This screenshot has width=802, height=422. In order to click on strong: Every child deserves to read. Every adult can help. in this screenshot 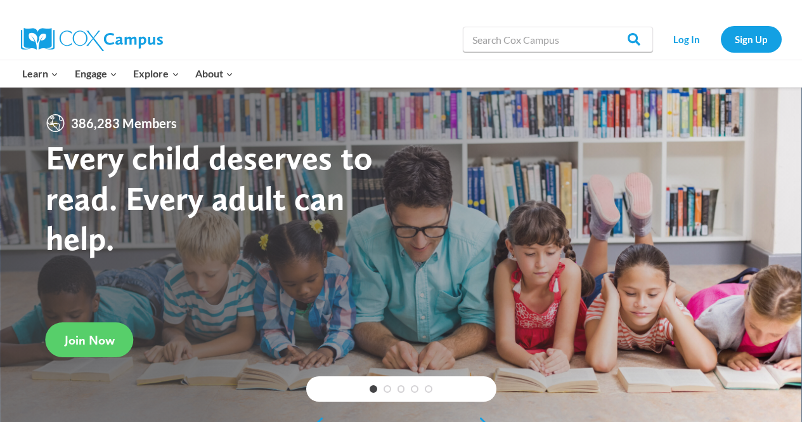, I will do `click(209, 197)`.